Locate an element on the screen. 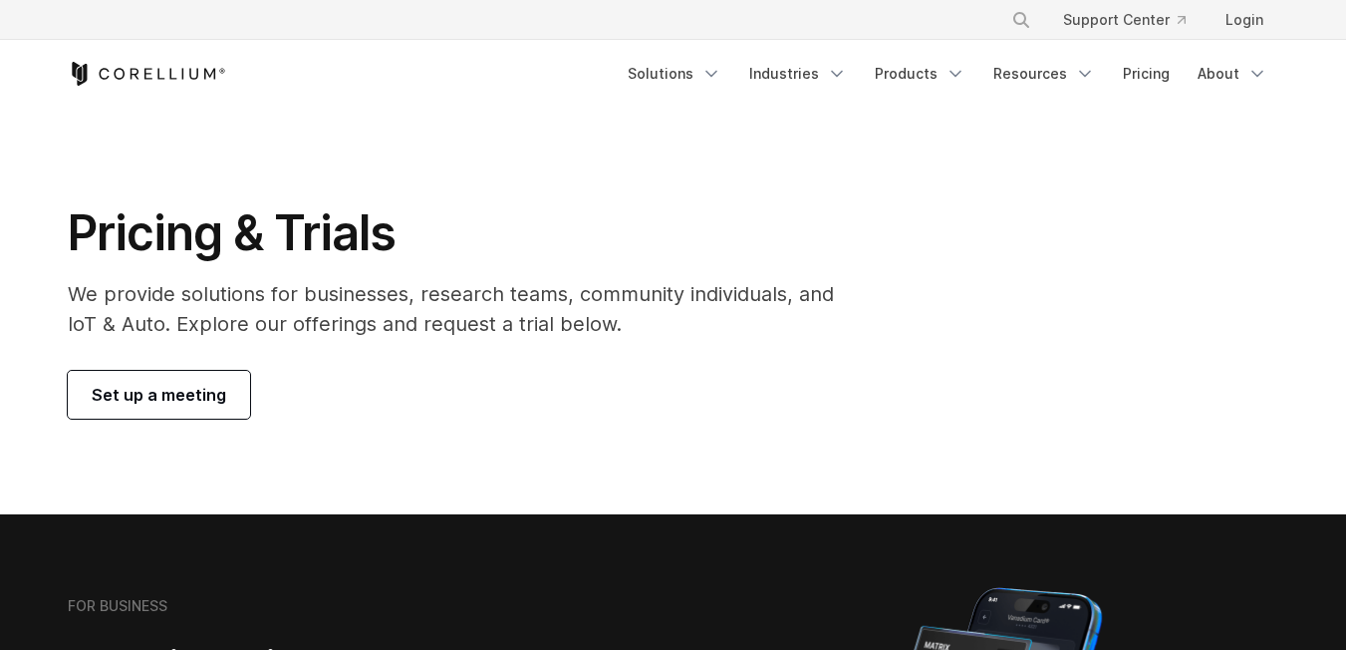 The image size is (1346, 650). button: Search is located at coordinates (1021, 20).